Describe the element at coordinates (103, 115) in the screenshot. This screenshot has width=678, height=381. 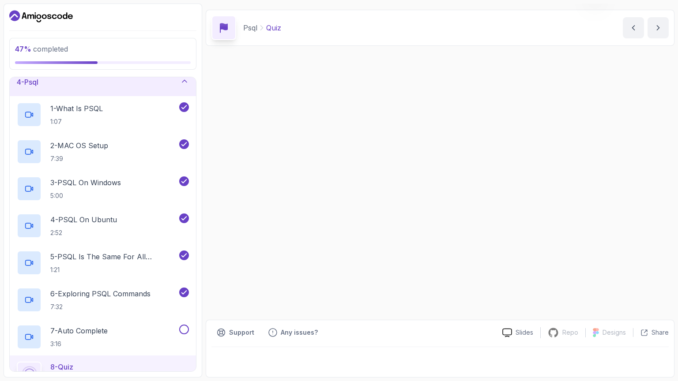
I see `button: 1-What Is PSQL1:07` at that location.